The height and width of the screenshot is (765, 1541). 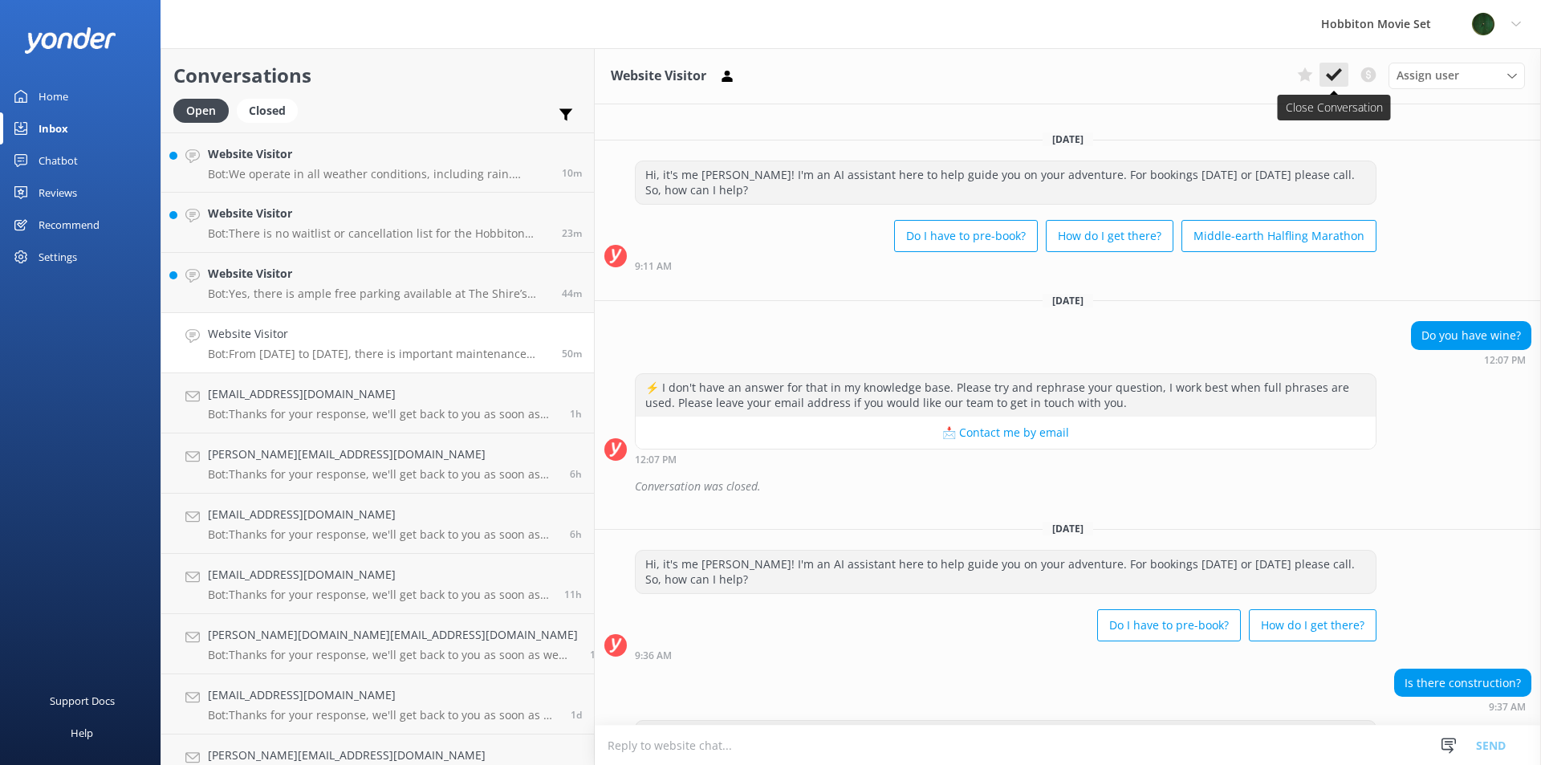 What do you see at coordinates (1507, 707) in the screenshot?
I see `strong: 9:37 AM` at bounding box center [1507, 707].